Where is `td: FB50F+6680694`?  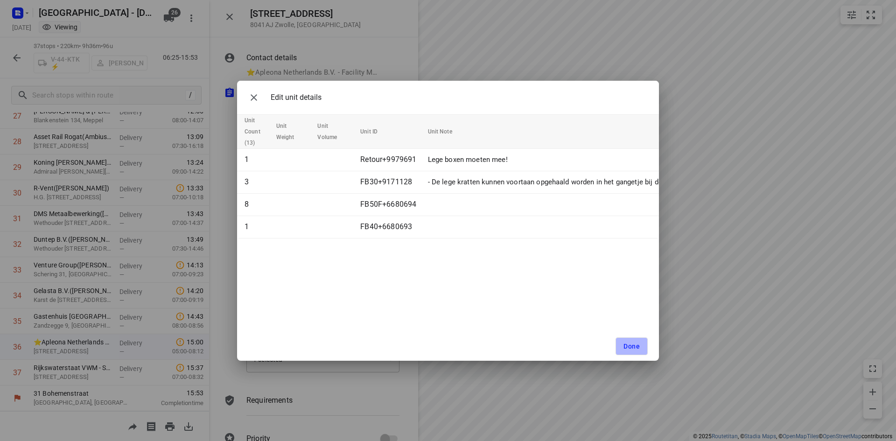 td: FB50F+6680694 is located at coordinates (390, 204).